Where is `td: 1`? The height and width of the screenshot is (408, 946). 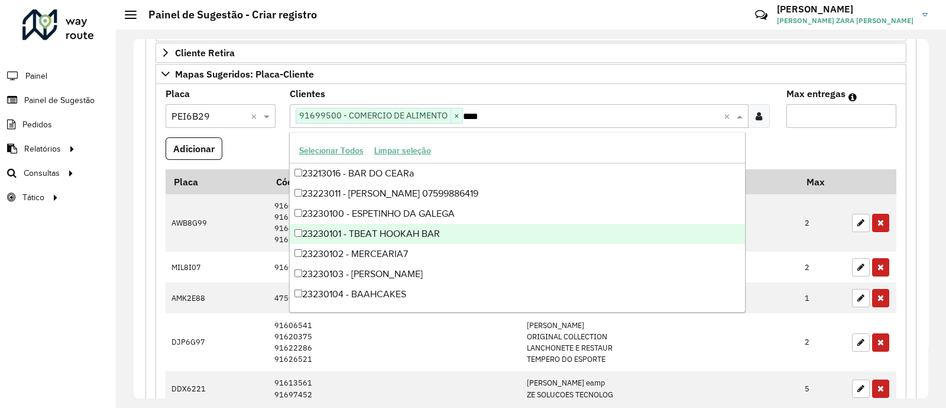
td: 1 is located at coordinates (823, 297).